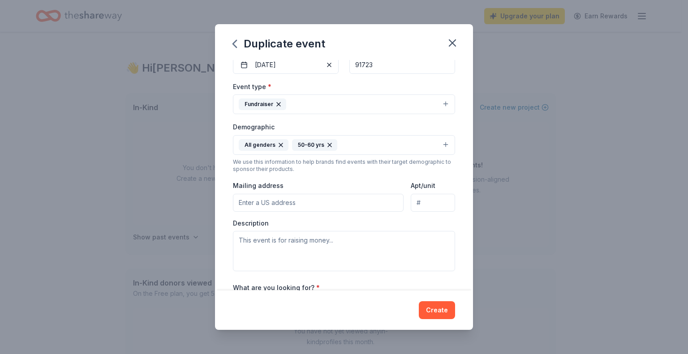 Image resolution: width=688 pixels, height=354 pixels. What do you see at coordinates (263, 145) in the screenshot?
I see `div: All genders` at bounding box center [263, 145].